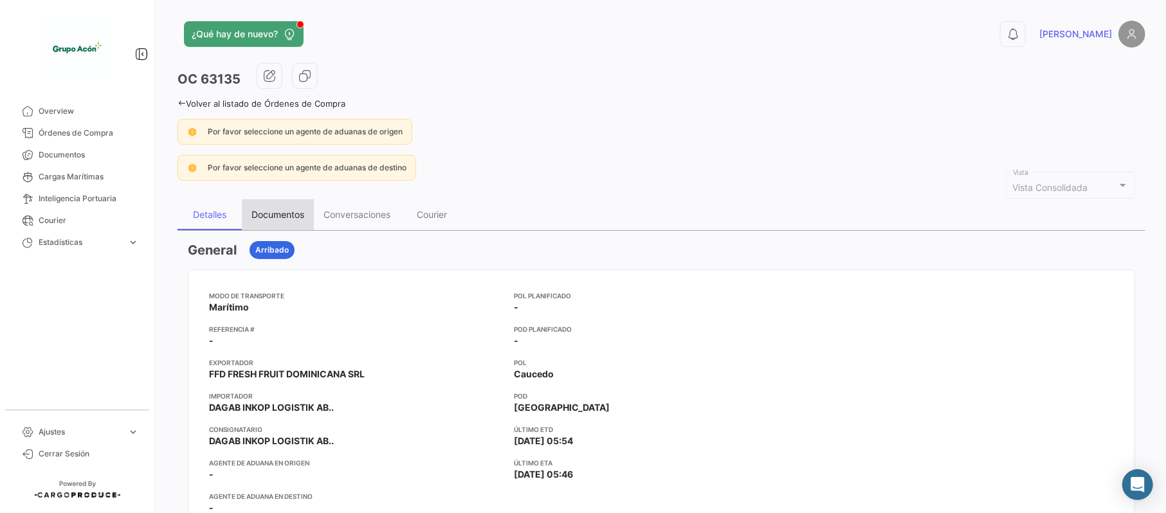  Describe the element at coordinates (77, 155) in the screenshot. I see `a: Documentos` at that location.